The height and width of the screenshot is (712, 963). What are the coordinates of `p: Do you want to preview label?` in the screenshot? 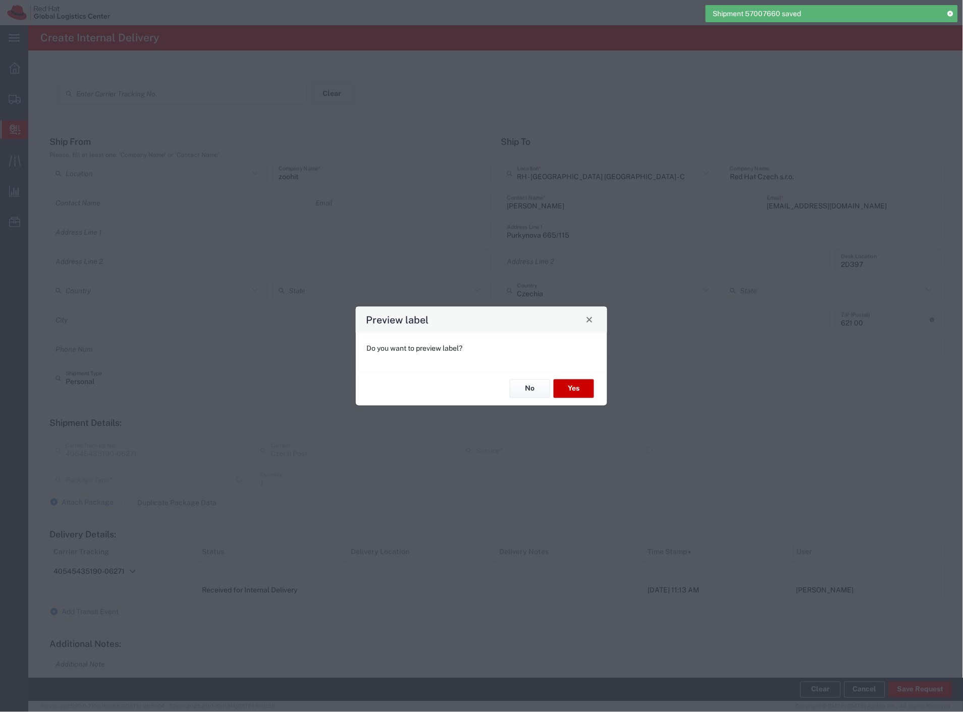 It's located at (481, 348).